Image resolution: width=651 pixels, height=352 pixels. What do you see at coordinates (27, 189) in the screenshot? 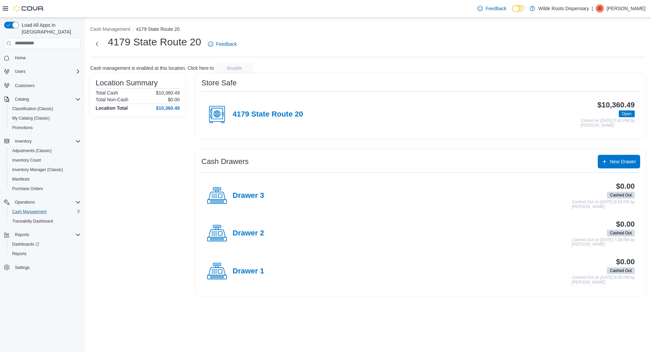
I see `a: Purchase Orders` at bounding box center [27, 189].